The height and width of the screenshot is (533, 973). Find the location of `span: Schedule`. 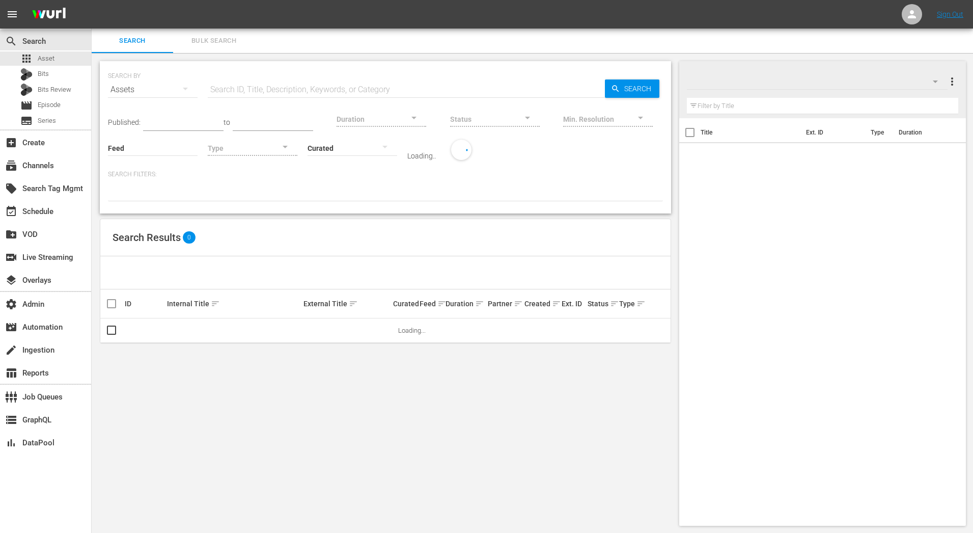

span: Schedule is located at coordinates (11, 211).